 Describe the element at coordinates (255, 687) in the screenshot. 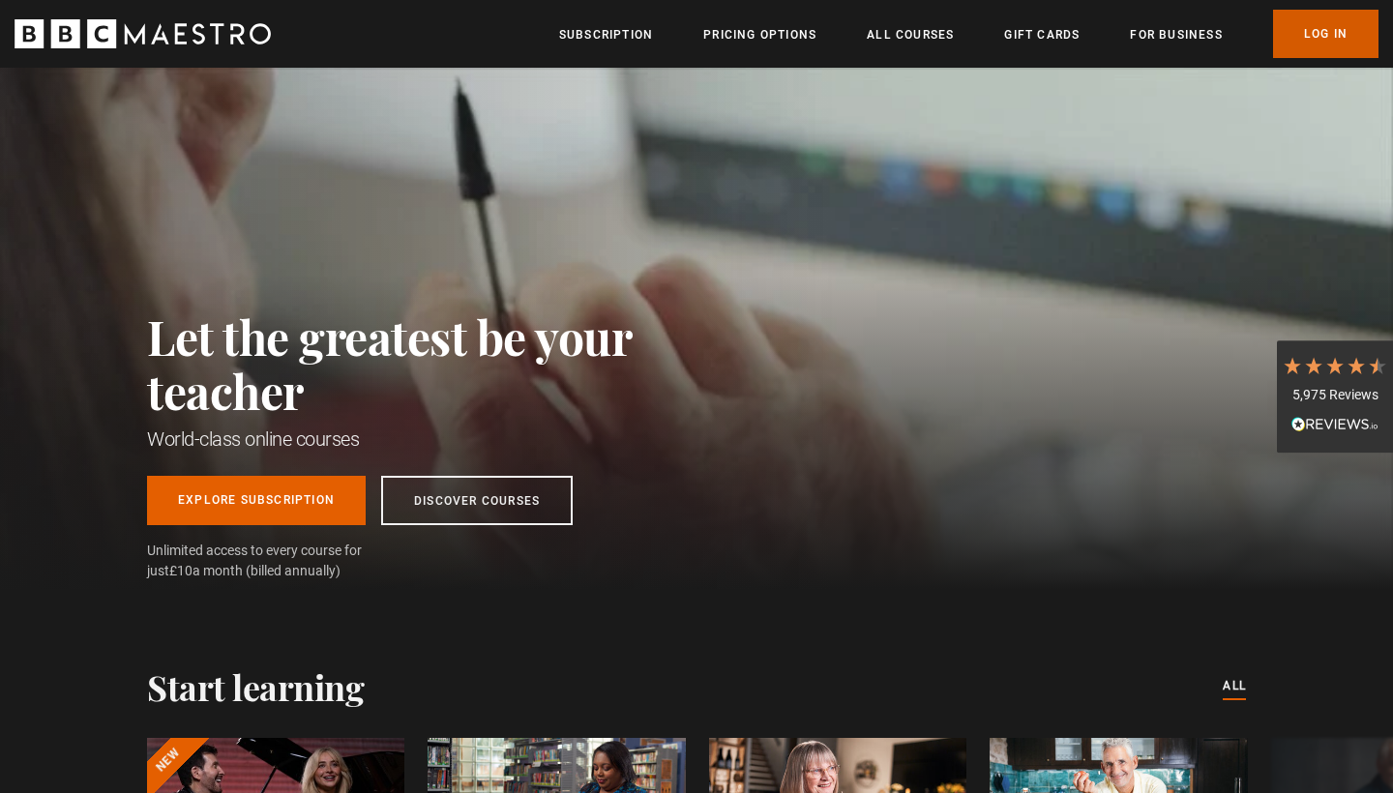

I see `h2: Start learning` at that location.